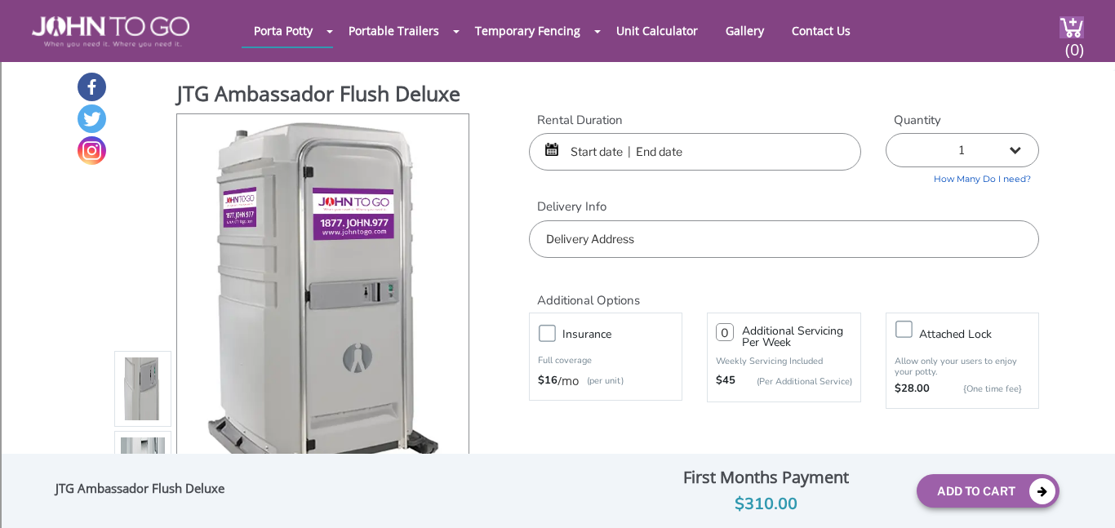  What do you see at coordinates (1083, 496) in the screenshot?
I see `button: Live Chat` at bounding box center [1083, 496].